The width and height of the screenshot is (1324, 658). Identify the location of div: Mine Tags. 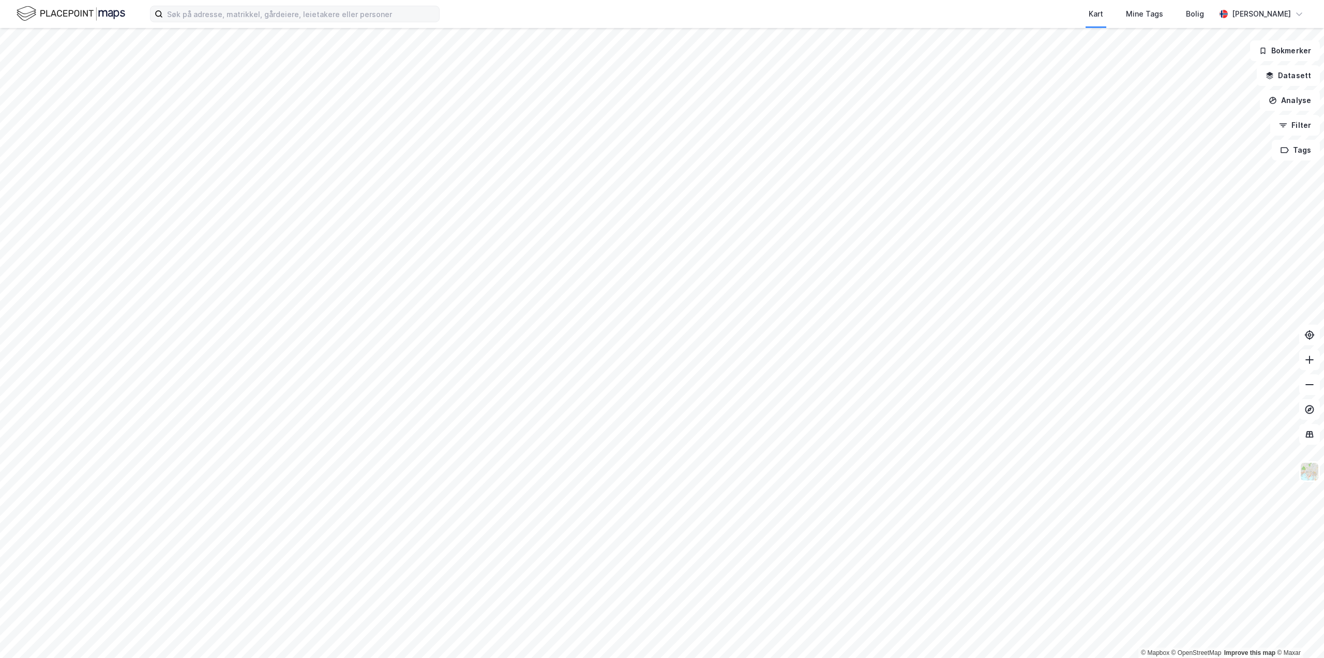
(1145, 14).